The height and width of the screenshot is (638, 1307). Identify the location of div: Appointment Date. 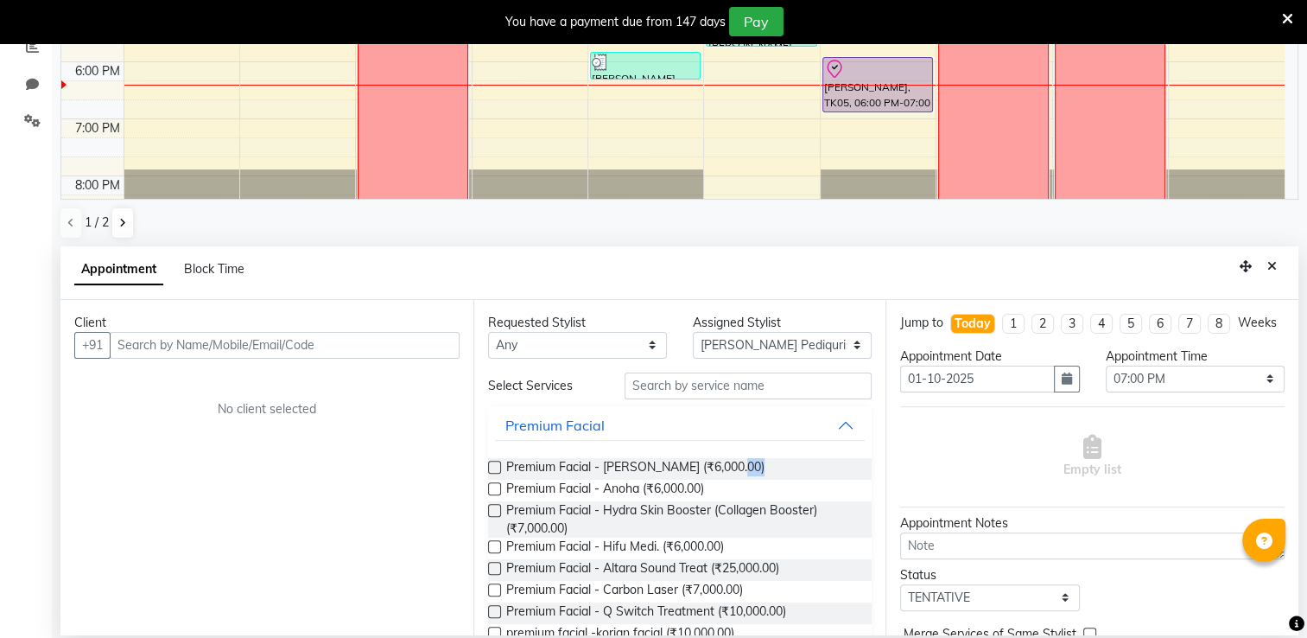
(989, 356).